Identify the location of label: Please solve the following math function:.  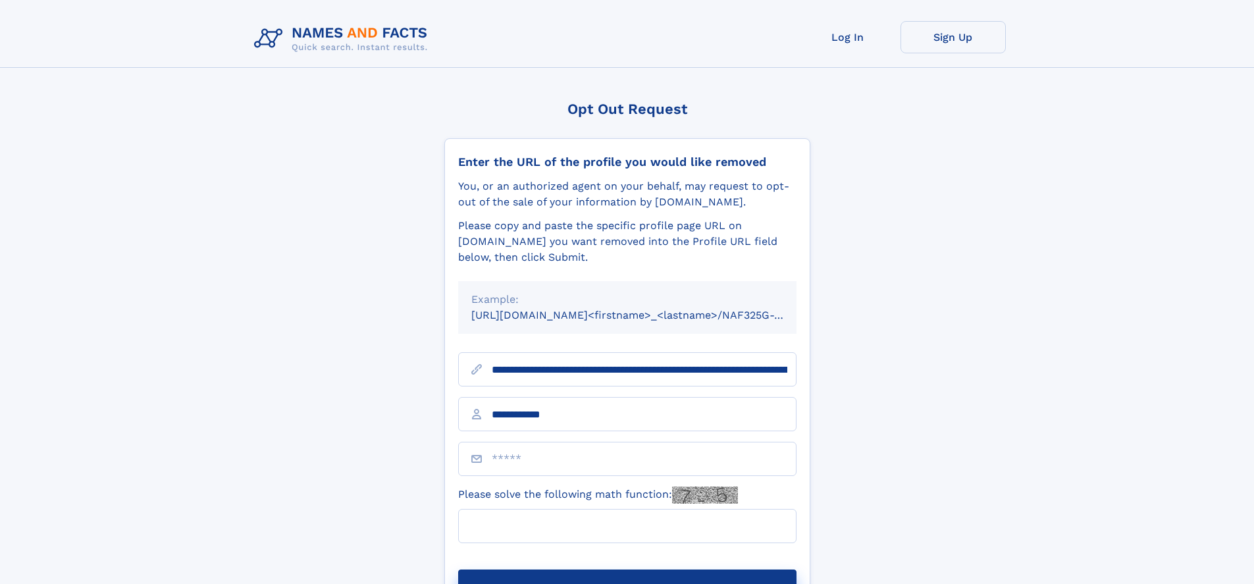
(598, 495).